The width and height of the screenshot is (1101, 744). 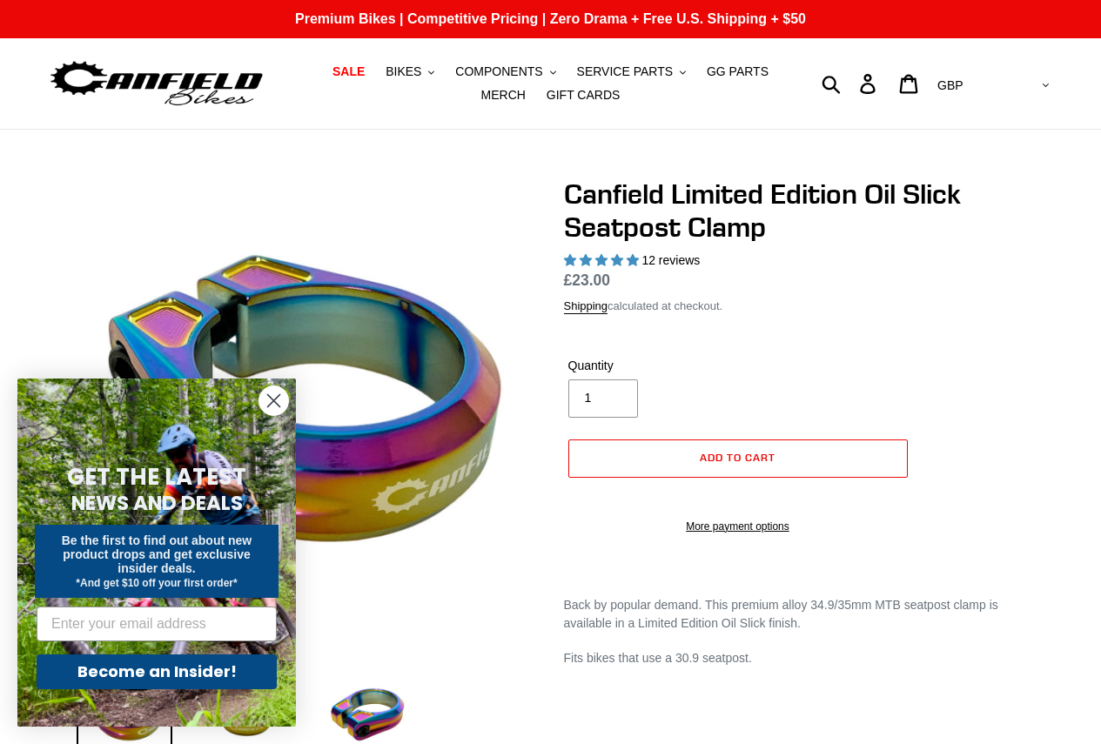 I want to click on a: SALE, so click(x=348, y=71).